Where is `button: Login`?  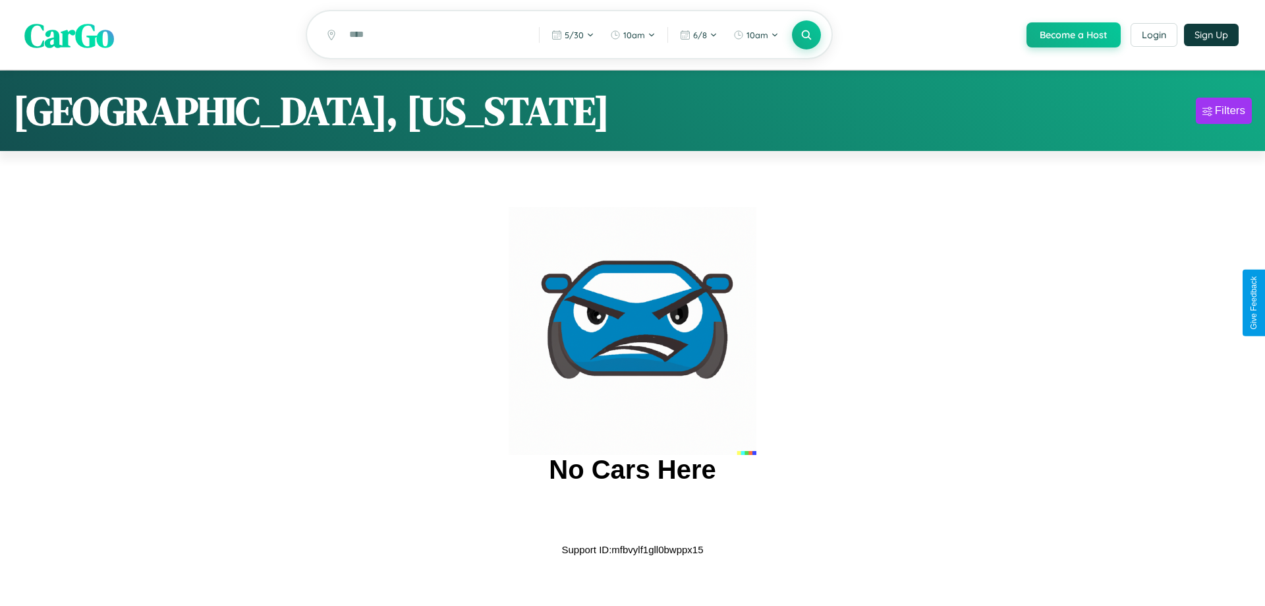
button: Login is located at coordinates (1154, 35).